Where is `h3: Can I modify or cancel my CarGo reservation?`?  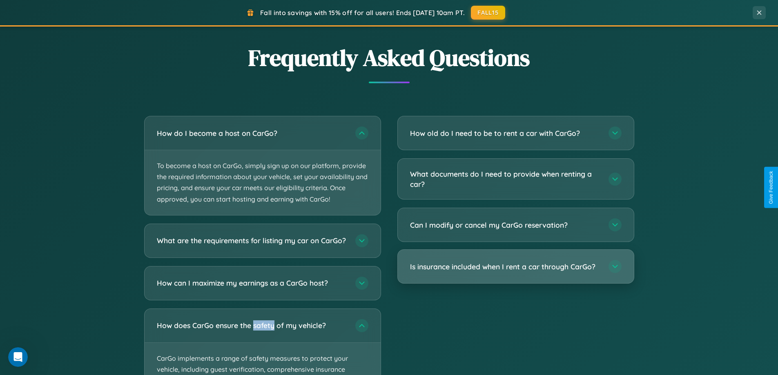 h3: Can I modify or cancel my CarGo reservation? is located at coordinates (505, 225).